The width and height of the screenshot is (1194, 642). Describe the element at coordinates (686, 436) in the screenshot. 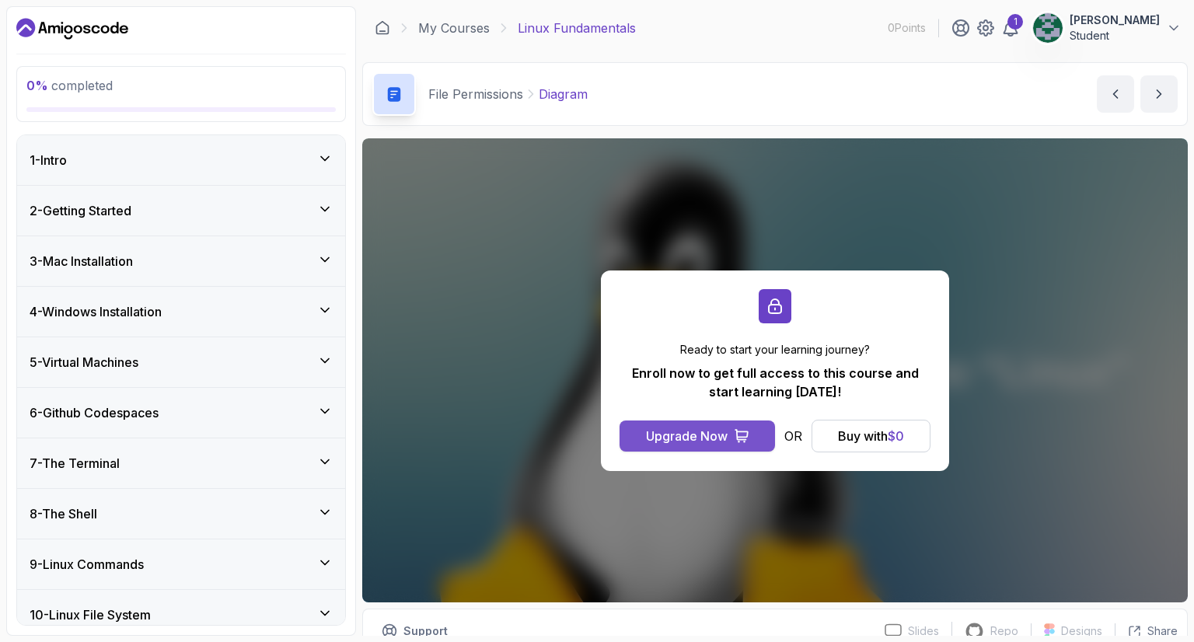

I see `div: Upgrade Now` at that location.